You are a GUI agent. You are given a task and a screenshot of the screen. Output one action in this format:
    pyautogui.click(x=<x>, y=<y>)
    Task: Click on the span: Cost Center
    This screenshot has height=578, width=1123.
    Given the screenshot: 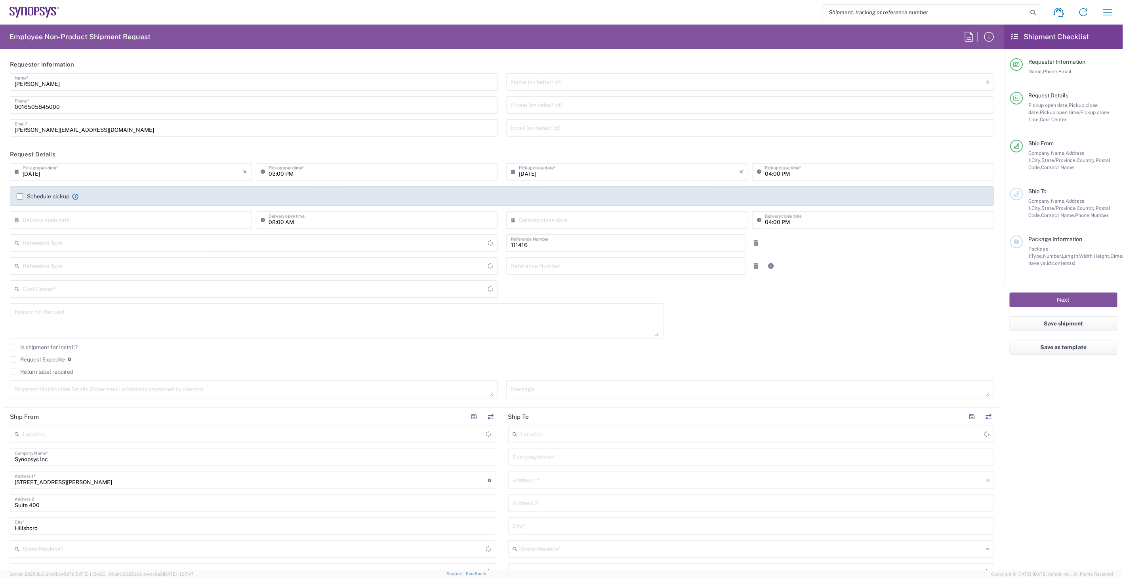 What is the action you would take?
    pyautogui.click(x=1053, y=119)
    